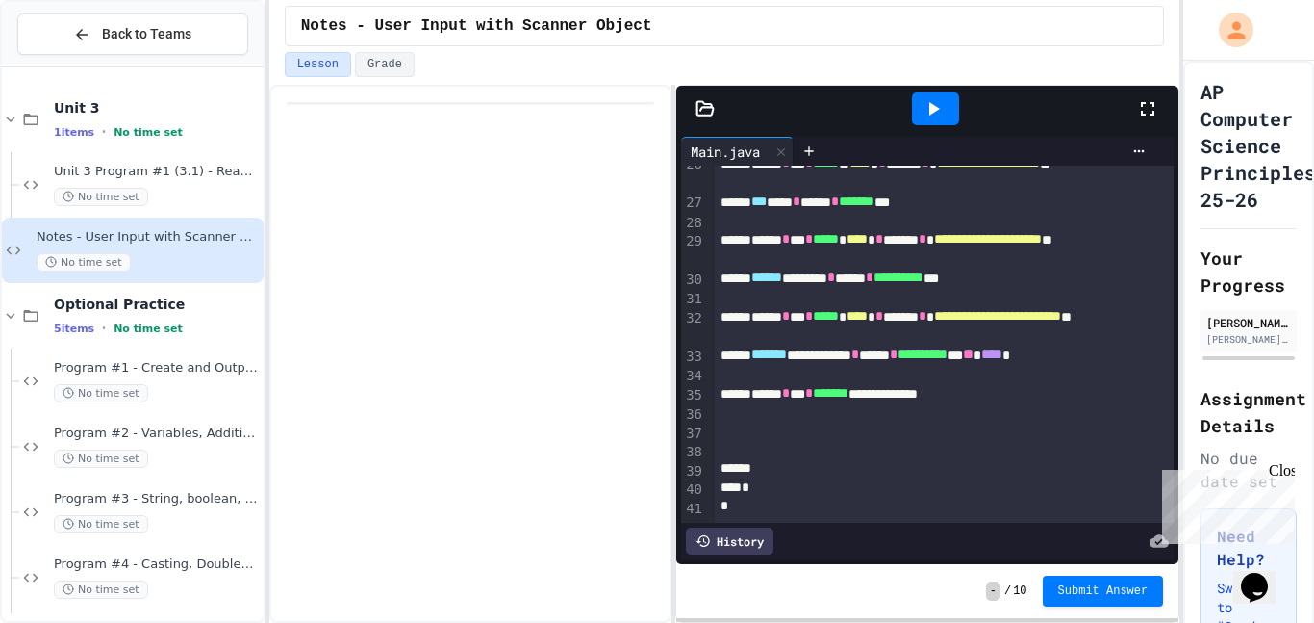  What do you see at coordinates (1104, 591) in the screenshot?
I see `span: Submit Answer` at bounding box center [1104, 591].